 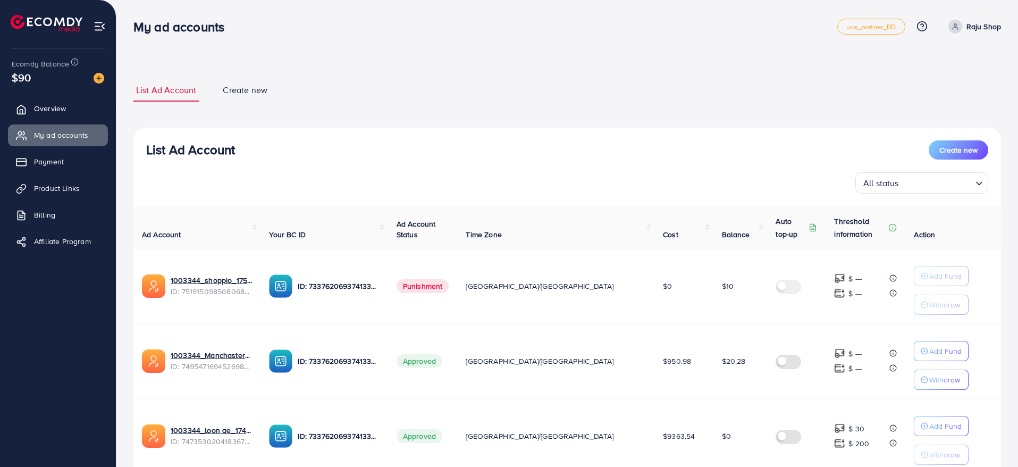 What do you see at coordinates (46, 23) in the screenshot?
I see `img: logo` at bounding box center [46, 23].